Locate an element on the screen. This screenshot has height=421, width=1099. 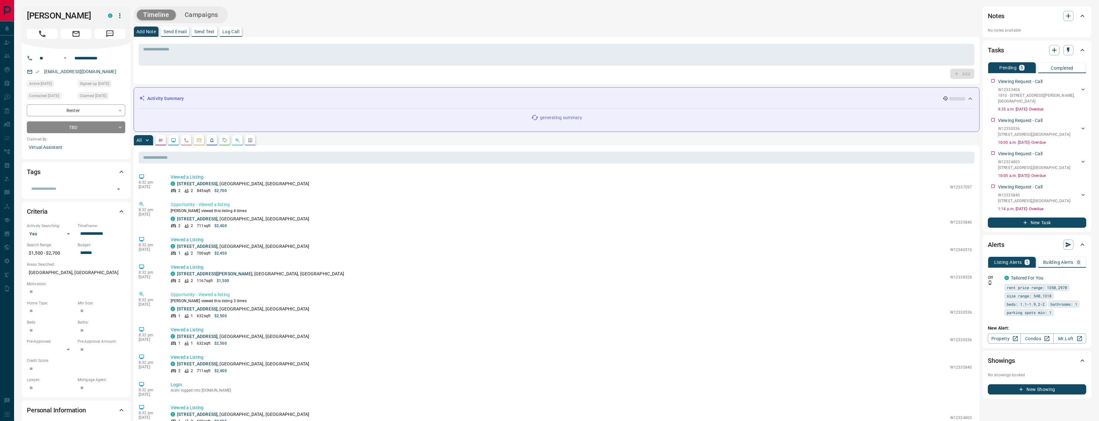
h2: Personal Information is located at coordinates (56, 410).